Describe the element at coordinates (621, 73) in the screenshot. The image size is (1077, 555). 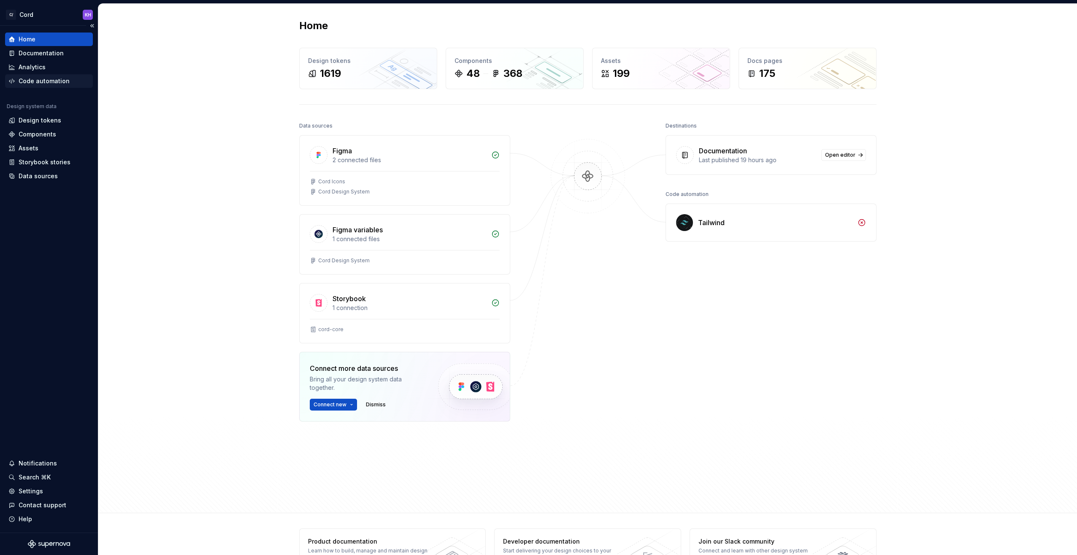
I see `div: 199` at that location.